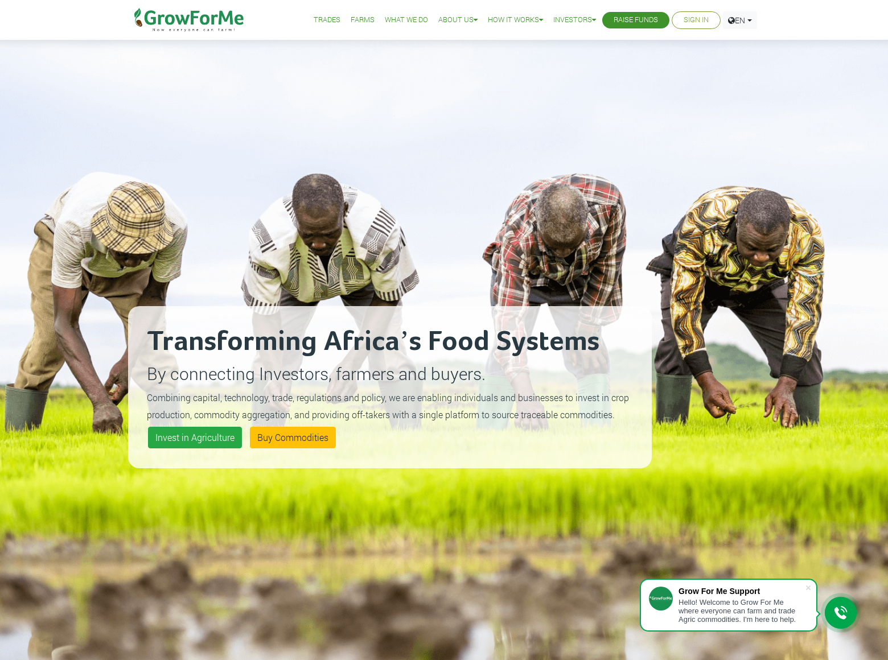 This screenshot has width=888, height=660. Describe the element at coordinates (390, 373) in the screenshot. I see `p: By connecting Investors, farmers and buyers.` at that location.